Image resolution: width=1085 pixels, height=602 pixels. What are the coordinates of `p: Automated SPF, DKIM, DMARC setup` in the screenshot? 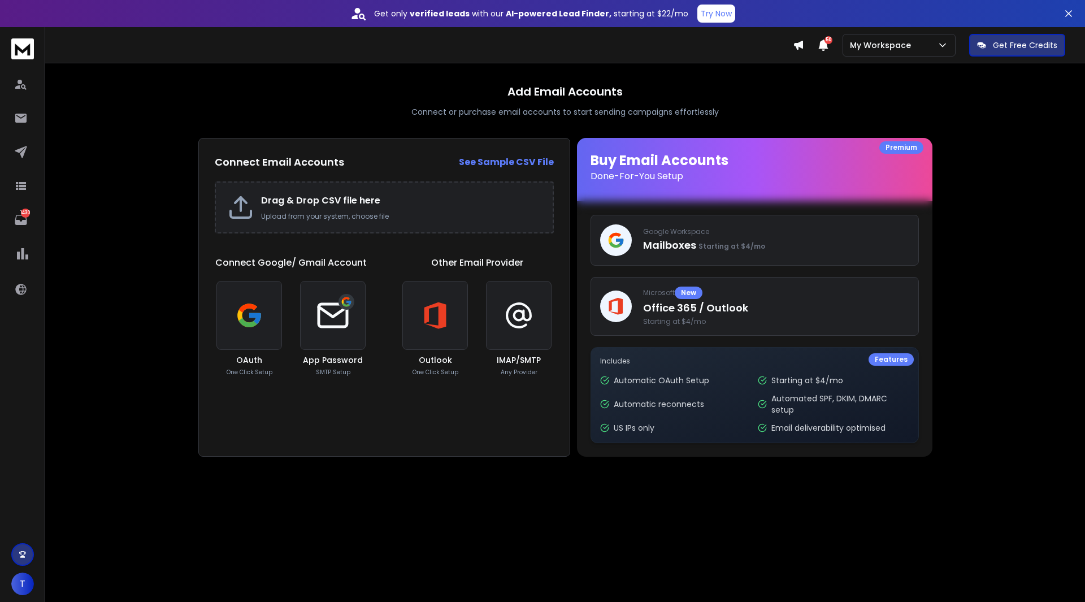 It's located at (840, 404).